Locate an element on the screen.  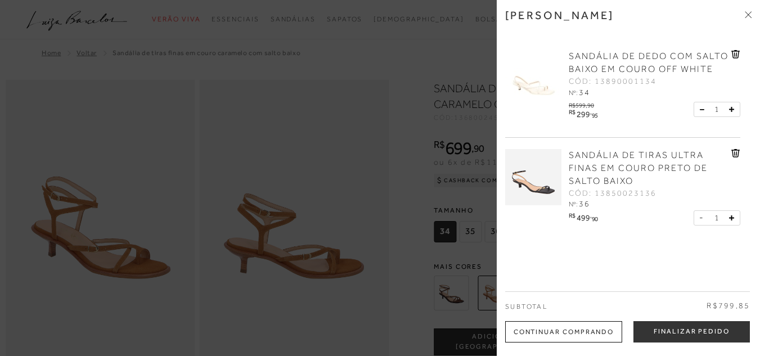
div: Continuar Comprando is located at coordinates (564, 332).